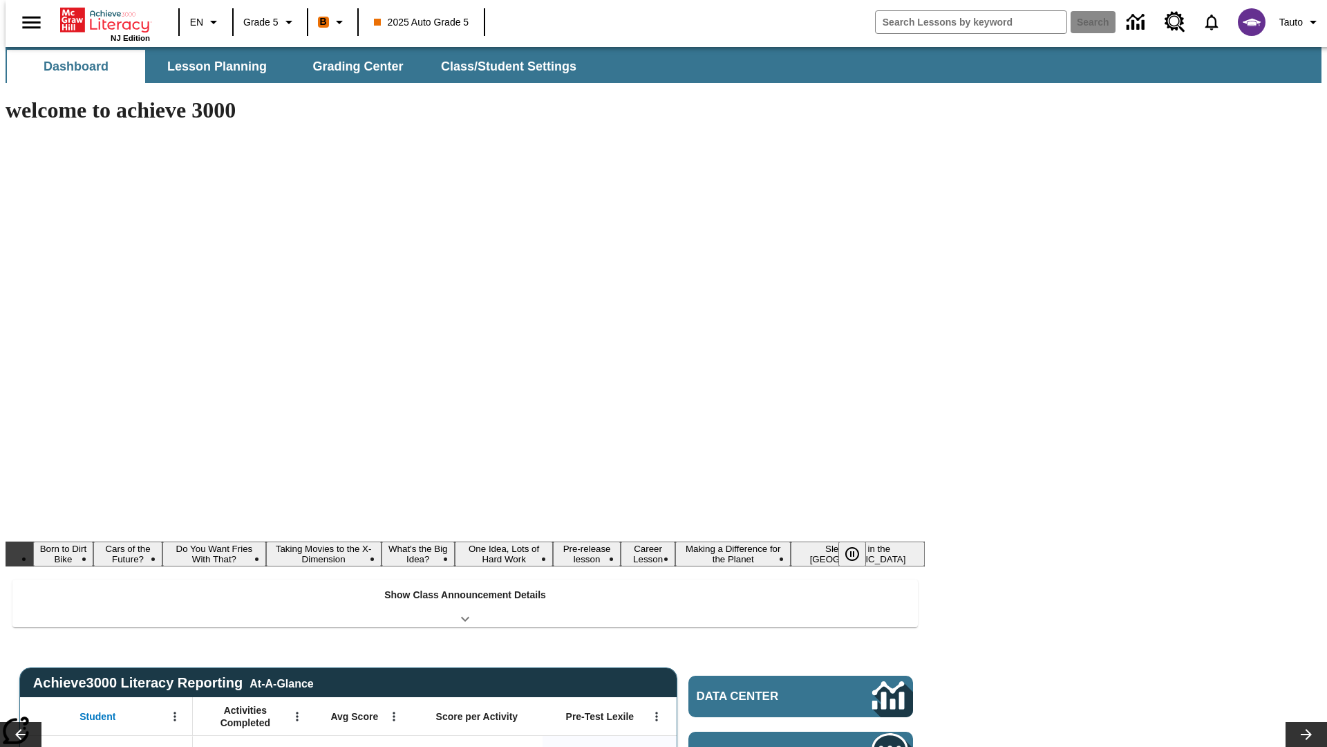  I want to click on h1: welcome to achieve 3000, so click(465, 110).